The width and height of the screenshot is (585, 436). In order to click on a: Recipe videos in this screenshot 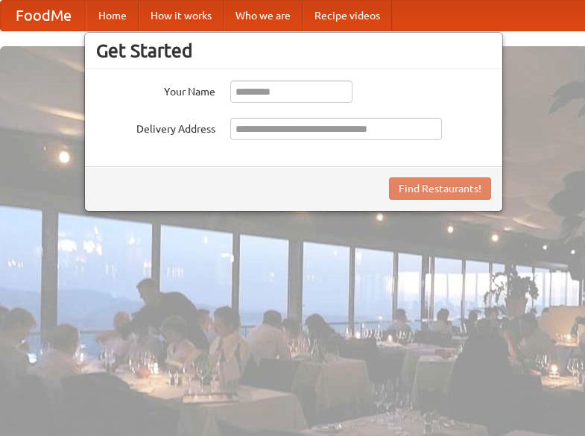, I will do `click(347, 16)`.